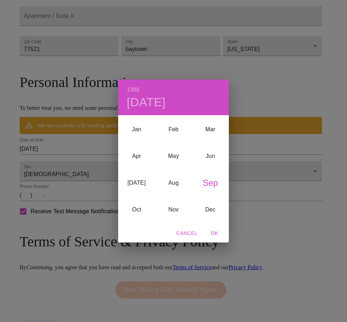 The height and width of the screenshot is (322, 347). I want to click on button: OK, so click(215, 234).